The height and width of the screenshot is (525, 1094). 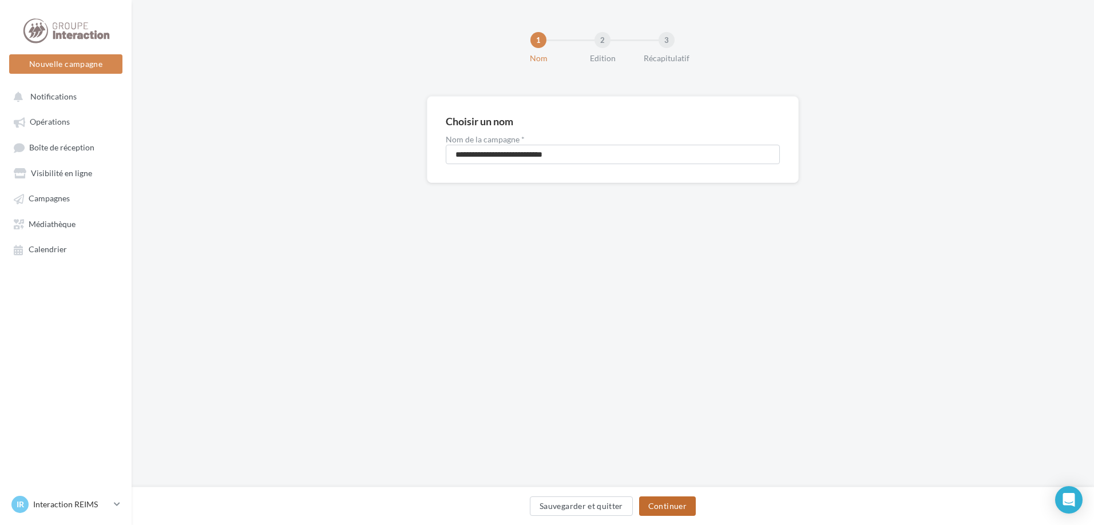 What do you see at coordinates (20, 505) in the screenshot?
I see `span: IR` at bounding box center [20, 505].